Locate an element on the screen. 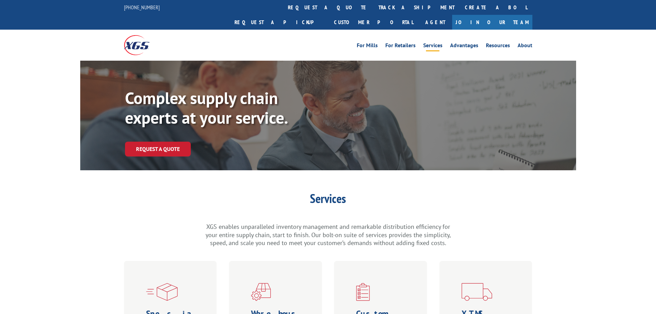 This screenshot has width=656, height=314. a: Resources is located at coordinates (498, 47).